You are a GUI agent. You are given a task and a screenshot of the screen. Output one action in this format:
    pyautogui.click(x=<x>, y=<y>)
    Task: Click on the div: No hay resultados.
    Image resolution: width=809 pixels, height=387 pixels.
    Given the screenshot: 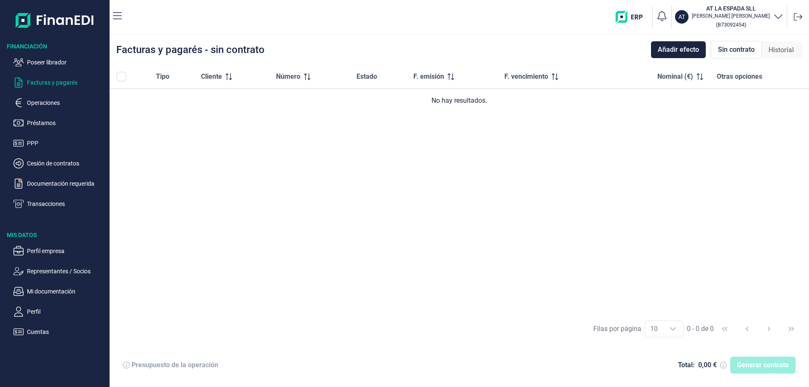 What is the action you would take?
    pyautogui.click(x=459, y=101)
    